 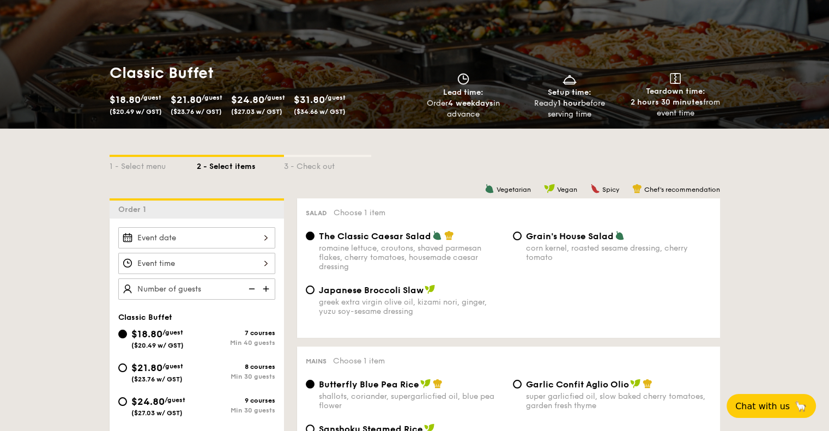 What do you see at coordinates (319, 112) in the screenshot?
I see `span: ($34.66 w/ GST)` at bounding box center [319, 112].